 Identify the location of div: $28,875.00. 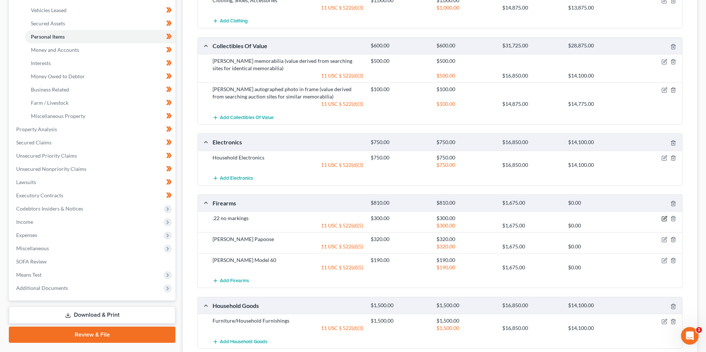
(597, 46).